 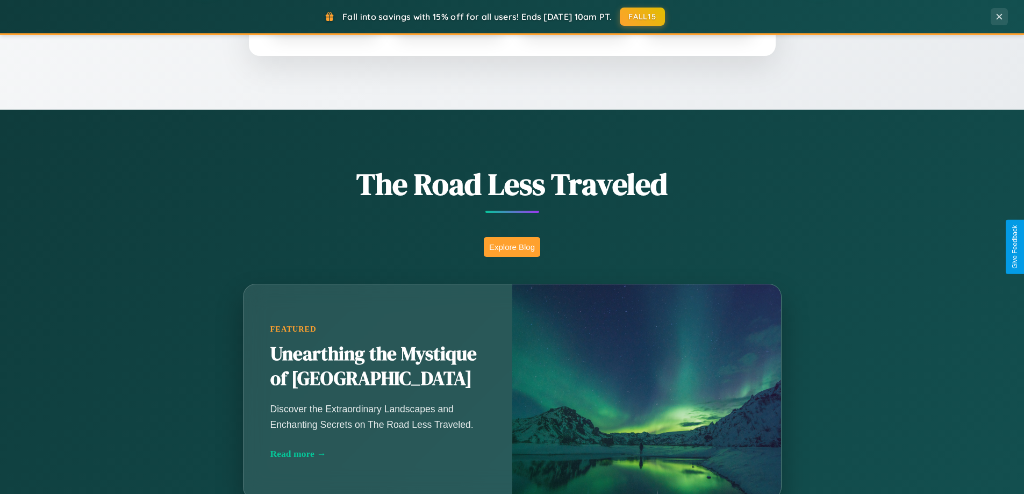 I want to click on div: Give Feedback, so click(x=1015, y=247).